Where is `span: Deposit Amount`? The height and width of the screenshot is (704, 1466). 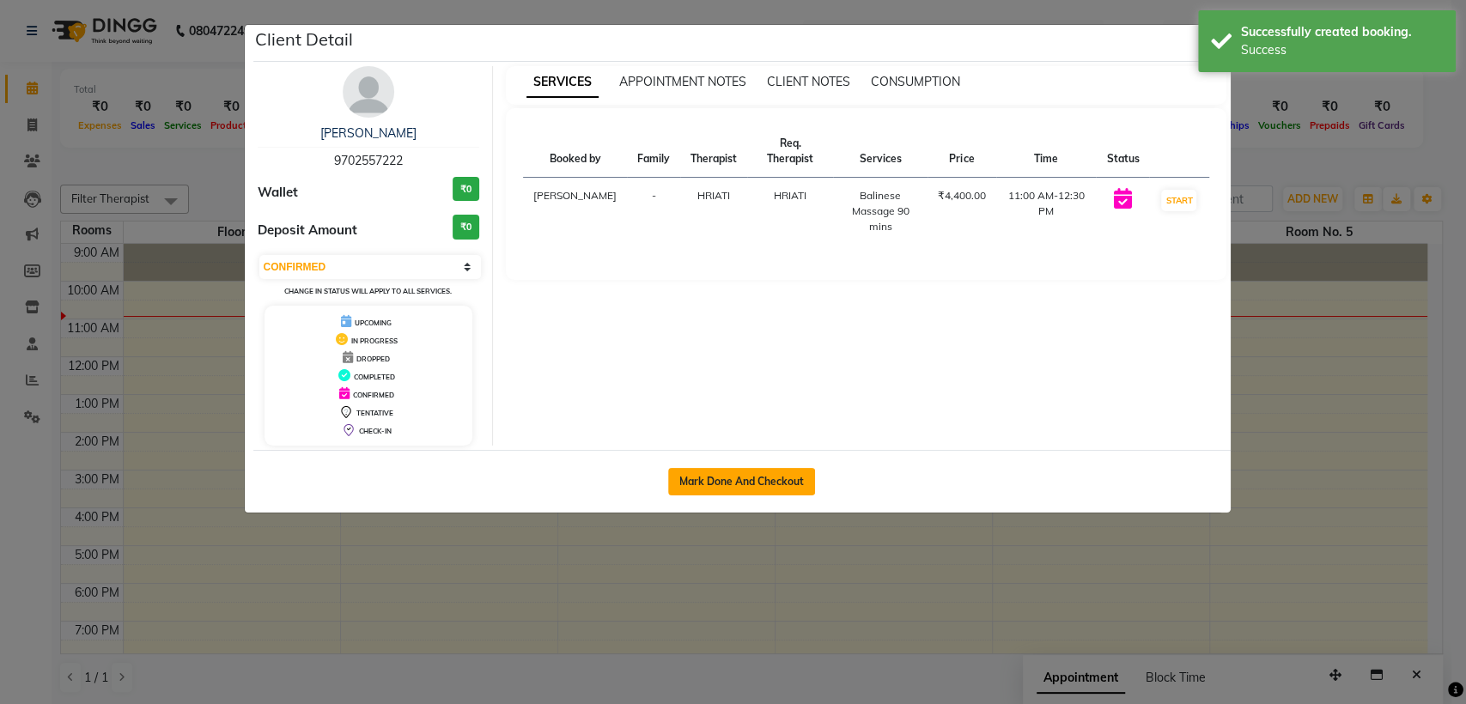 span: Deposit Amount is located at coordinates (308, 230).